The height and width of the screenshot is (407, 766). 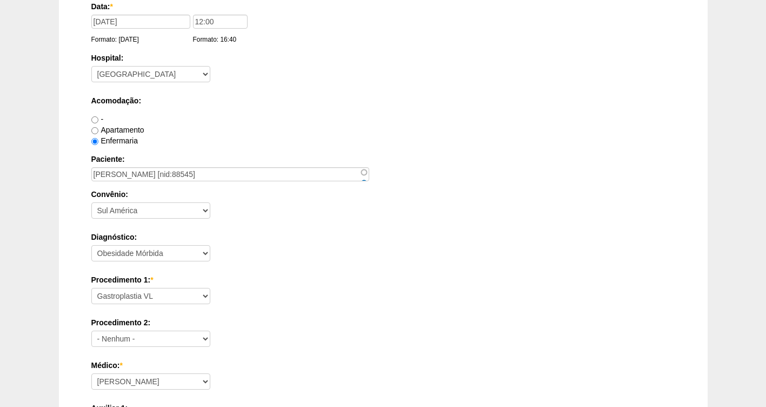 I want to click on label: Enfermaria, so click(x=115, y=141).